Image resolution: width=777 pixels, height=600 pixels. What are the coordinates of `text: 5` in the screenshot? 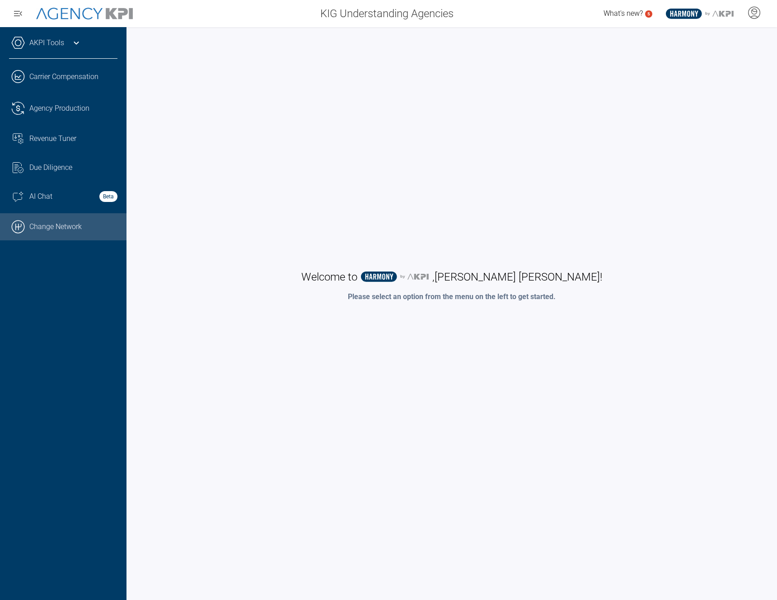 It's located at (649, 14).